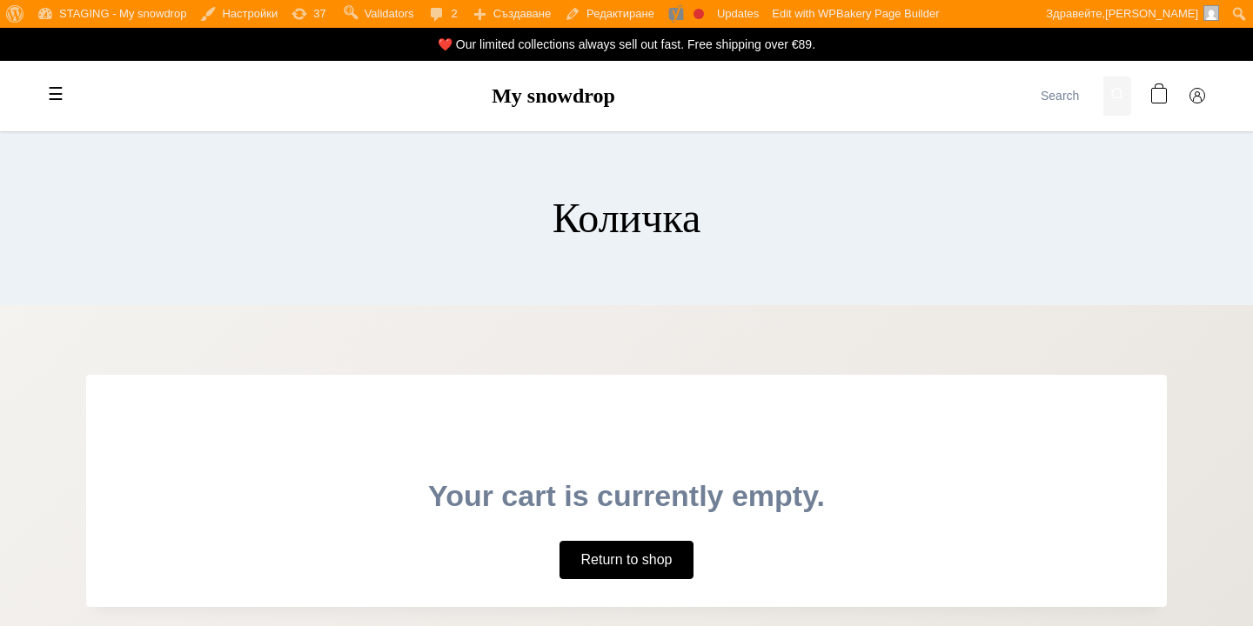 This screenshot has width=1253, height=626. What do you see at coordinates (56, 95) in the screenshot?
I see `label: Toggle mobile menu` at bounding box center [56, 95].